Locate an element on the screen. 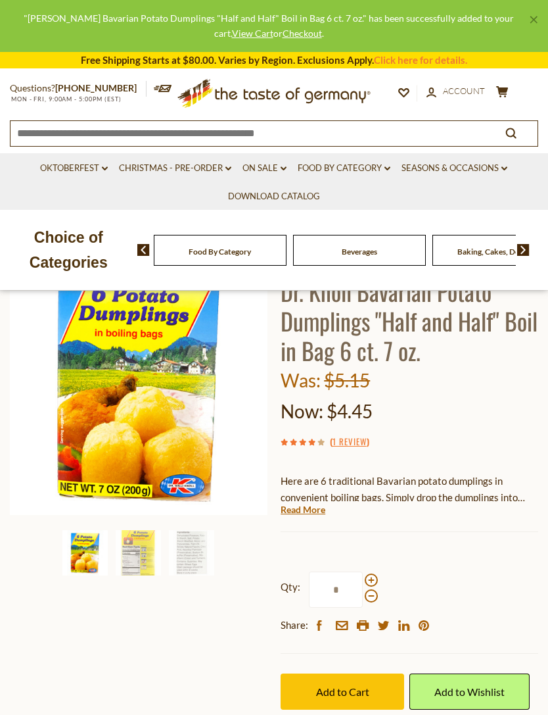  a: Oktoberfest is located at coordinates (74, 168).